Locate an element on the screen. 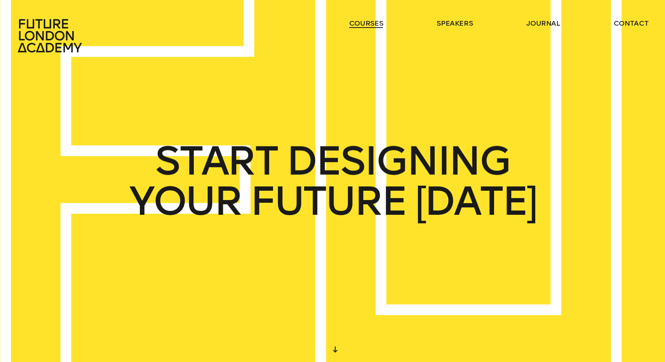 The height and width of the screenshot is (362, 665). span: START is located at coordinates (216, 161).